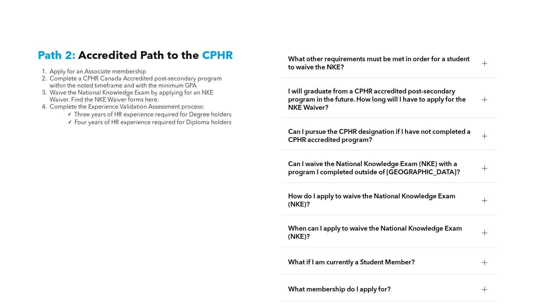  What do you see at coordinates (127, 107) in the screenshot?
I see `span: Complete the Experience Validation Assessment process:` at bounding box center [127, 107].